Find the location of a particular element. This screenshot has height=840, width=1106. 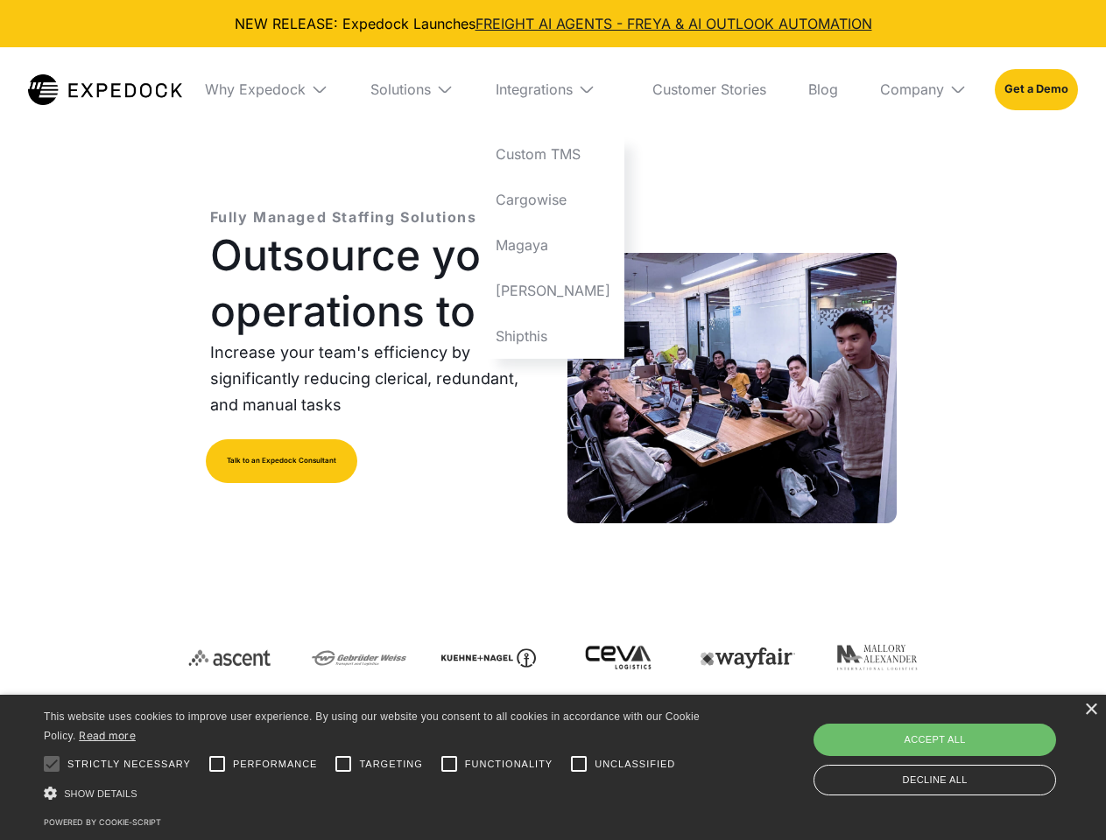

a: FREIGHT AI AGENTS - FREYA & AI OUTLOOK AUTOMATION is located at coordinates (673, 24).